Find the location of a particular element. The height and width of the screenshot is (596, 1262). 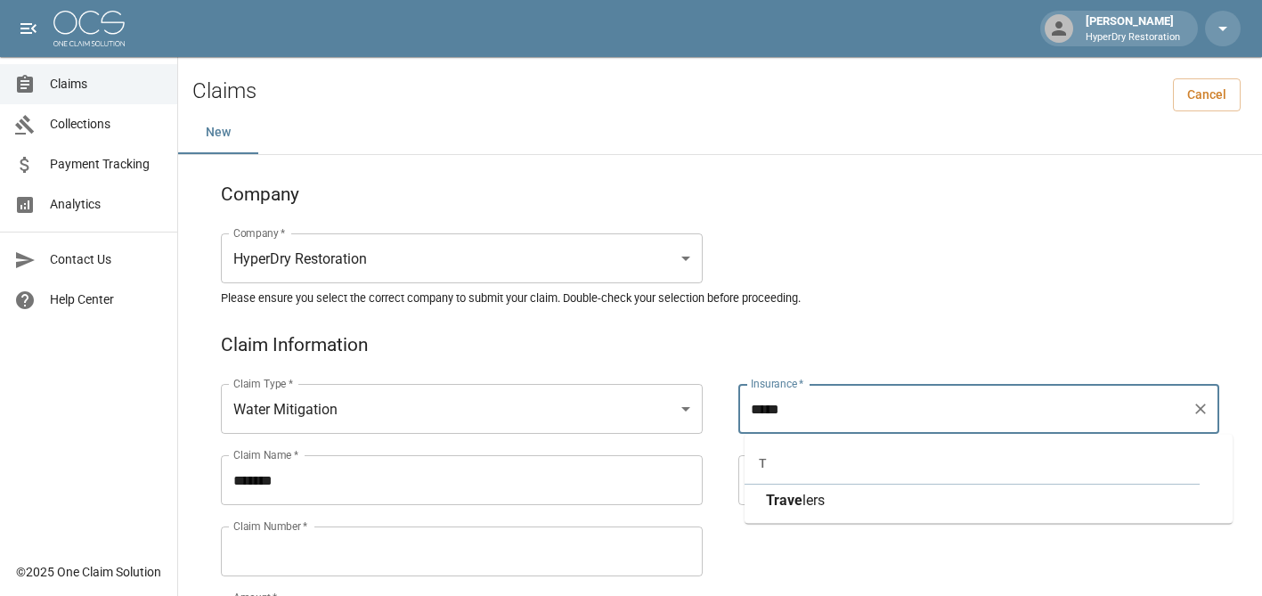

span: Analytics is located at coordinates (106, 204).